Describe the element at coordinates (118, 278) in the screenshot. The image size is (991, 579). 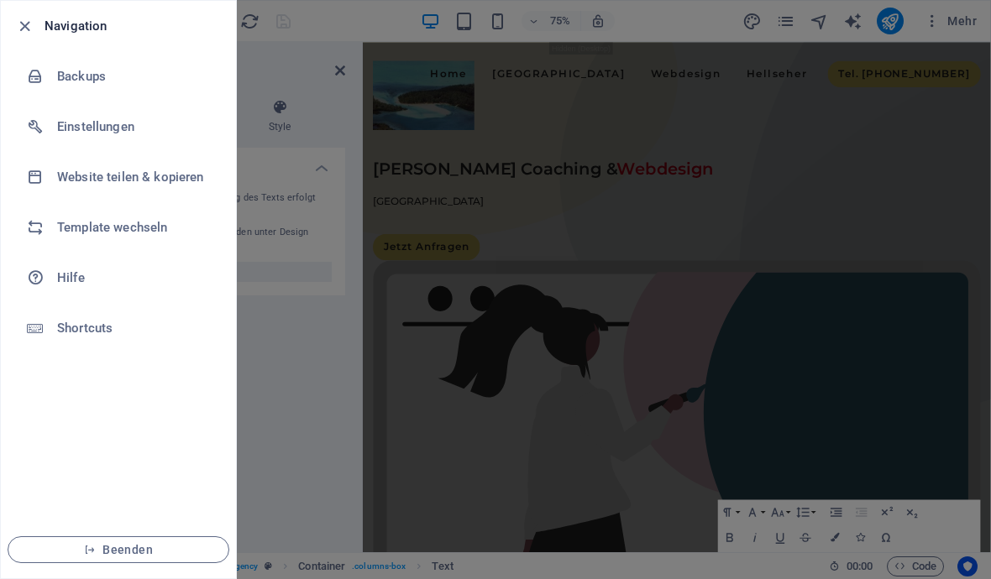
I see `a: Hilfe` at that location.